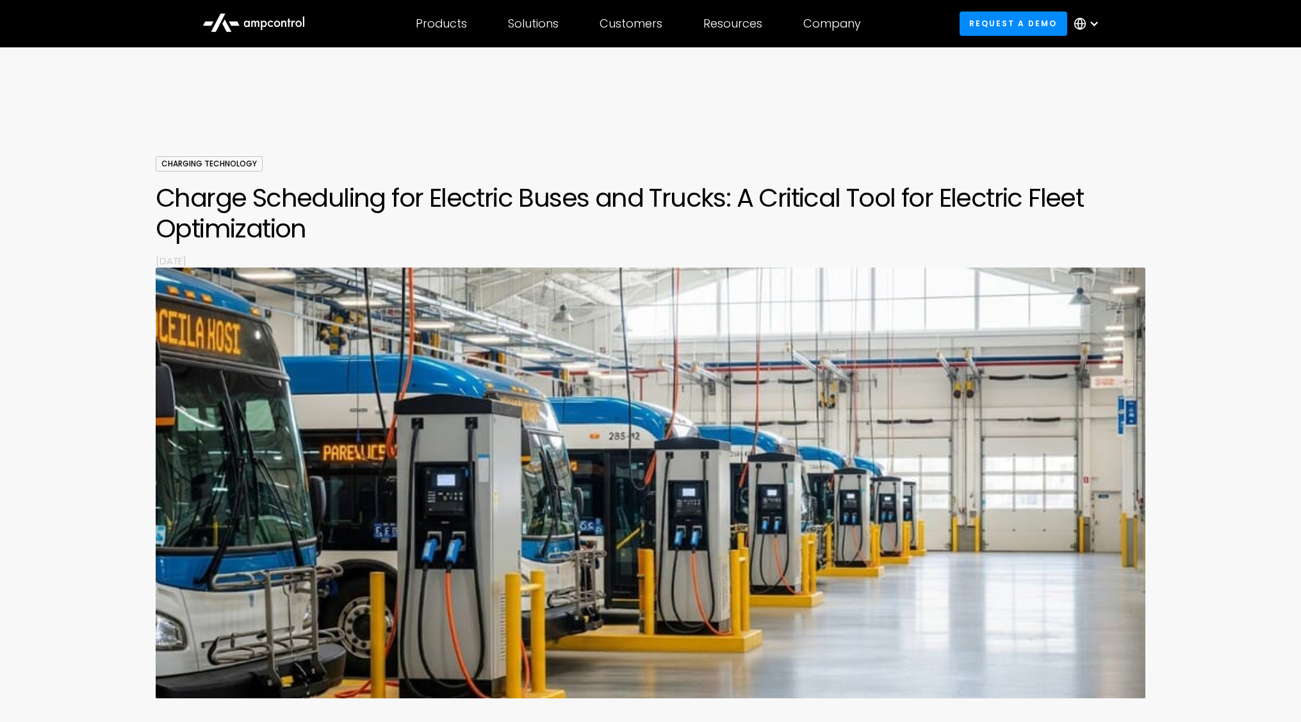 The image size is (1301, 722). Describe the element at coordinates (631, 24) in the screenshot. I see `div: Customers` at that location.